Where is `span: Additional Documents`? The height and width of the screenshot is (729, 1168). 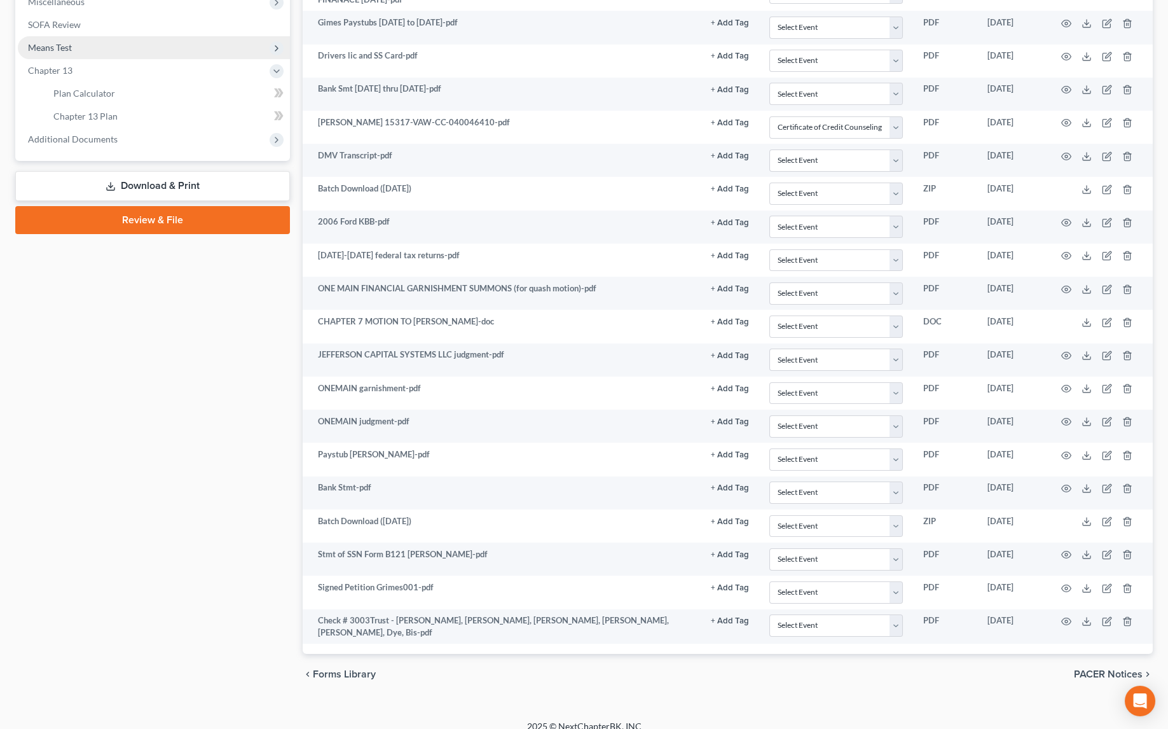
span: Additional Documents is located at coordinates (72, 139).